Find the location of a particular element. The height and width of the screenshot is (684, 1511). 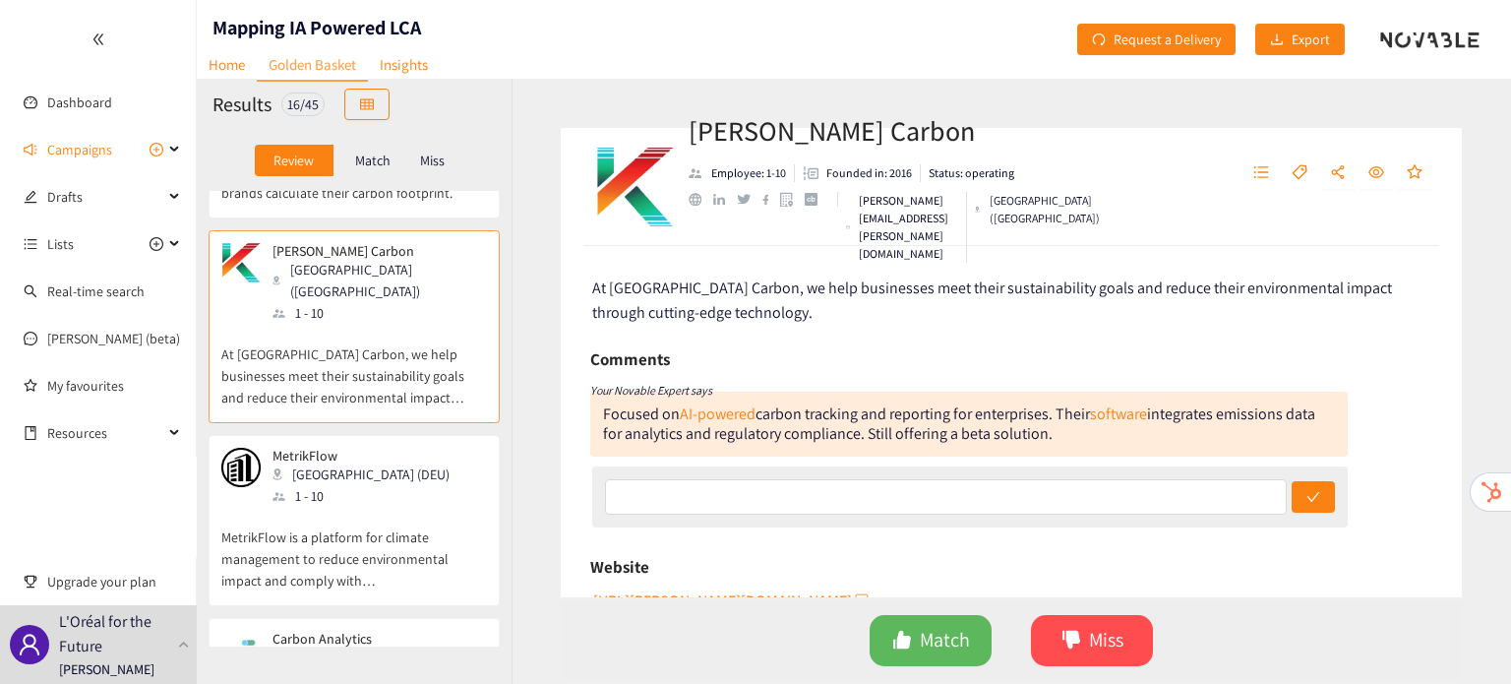

a: Golden Basket is located at coordinates (312, 65).